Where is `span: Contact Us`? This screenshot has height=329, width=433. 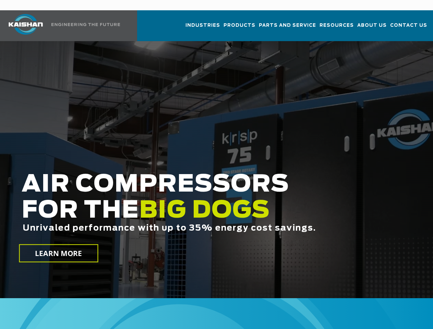 span: Contact Us is located at coordinates (408, 25).